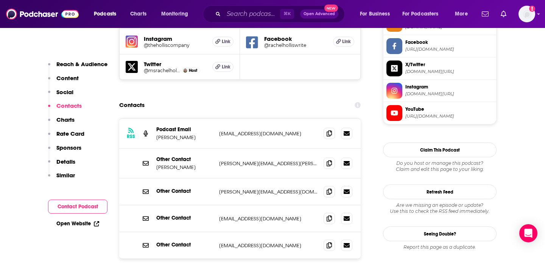 This screenshot has height=265, width=545. I want to click on span: Charts, so click(138, 14).